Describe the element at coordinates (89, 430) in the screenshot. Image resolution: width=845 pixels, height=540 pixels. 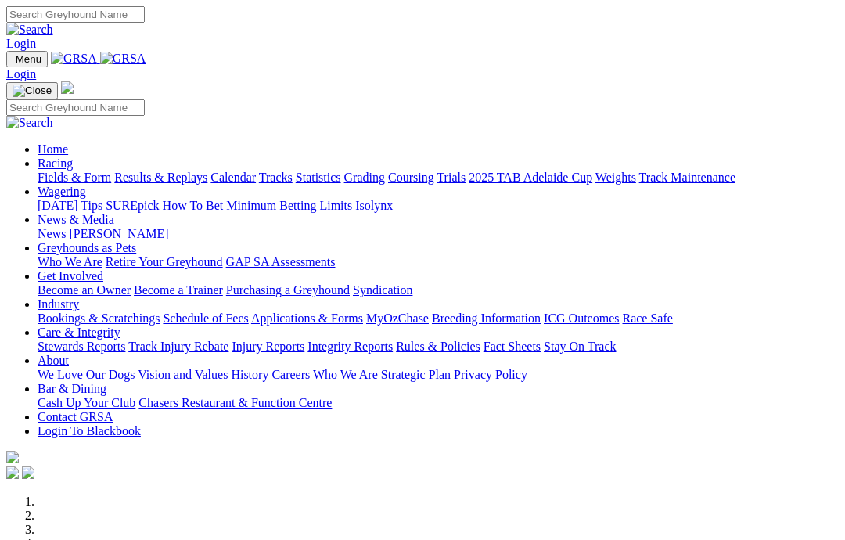
I see `a: Login To Blackbook` at that location.